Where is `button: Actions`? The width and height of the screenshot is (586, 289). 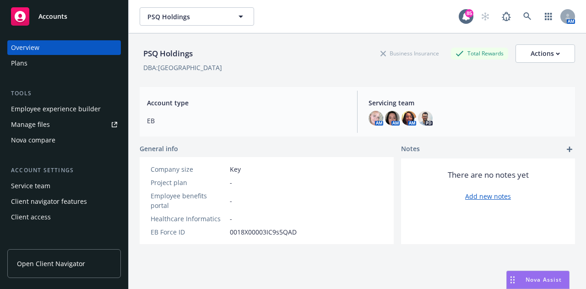 button: Actions is located at coordinates (545, 54).